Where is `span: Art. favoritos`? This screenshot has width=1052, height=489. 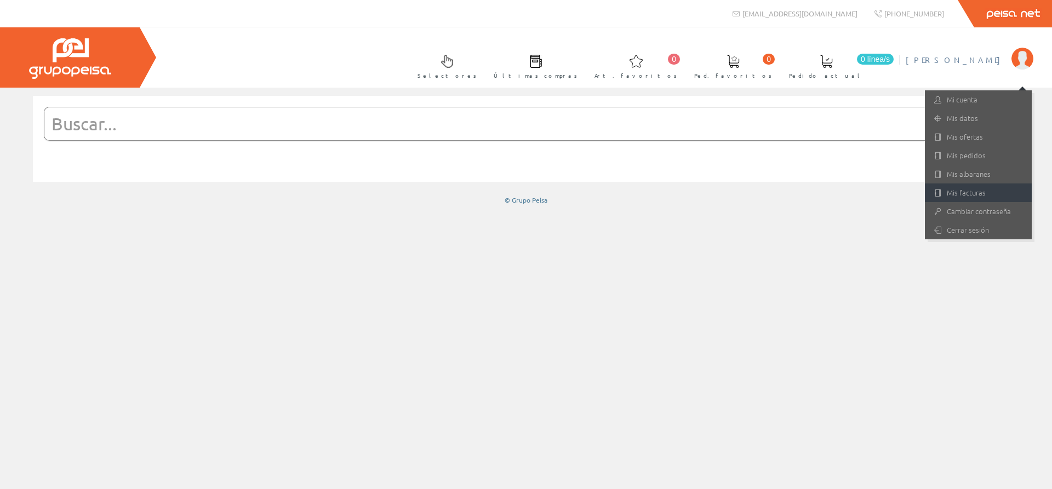 span: Art. favoritos is located at coordinates (636, 76).